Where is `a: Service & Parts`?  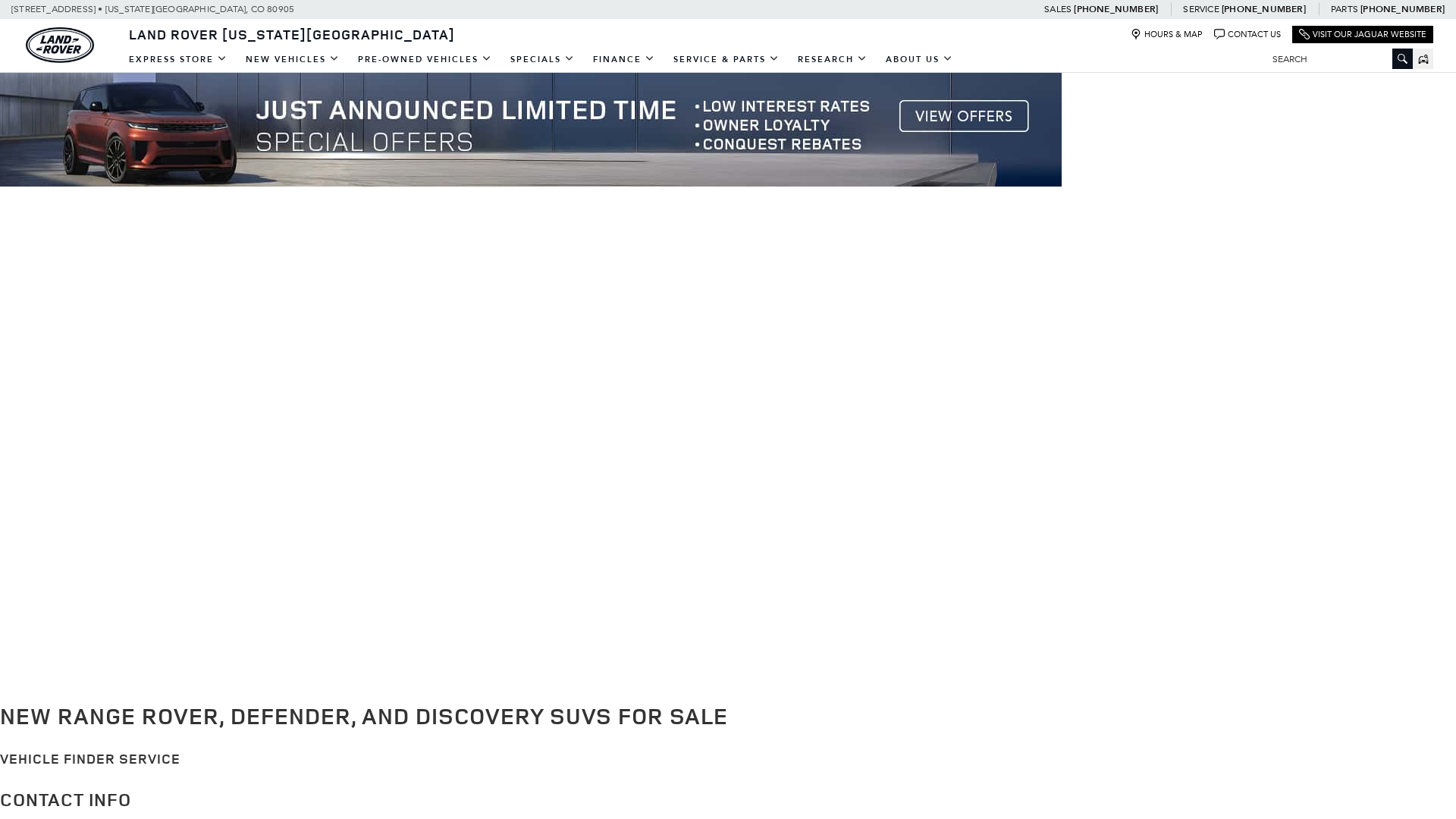 a: Service & Parts is located at coordinates (727, 59).